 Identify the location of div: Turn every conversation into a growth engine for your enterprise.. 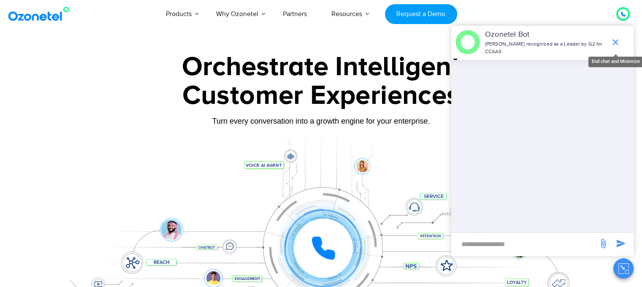
(321, 121).